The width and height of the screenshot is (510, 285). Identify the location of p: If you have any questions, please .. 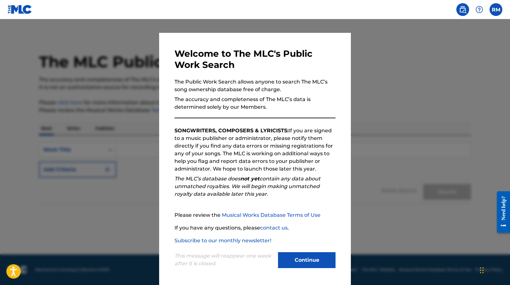
(255, 228).